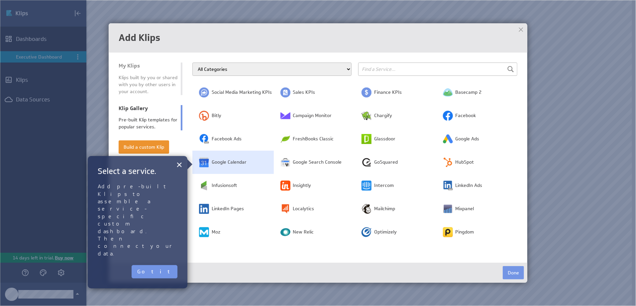 This screenshot has height=306, width=636. Describe the element at coordinates (313, 139) in the screenshot. I see `span: FreshBooks Classic` at that location.